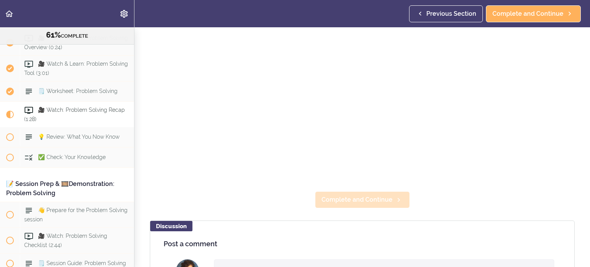  Describe the element at coordinates (446, 14) in the screenshot. I see `a: Previous Section` at that location.